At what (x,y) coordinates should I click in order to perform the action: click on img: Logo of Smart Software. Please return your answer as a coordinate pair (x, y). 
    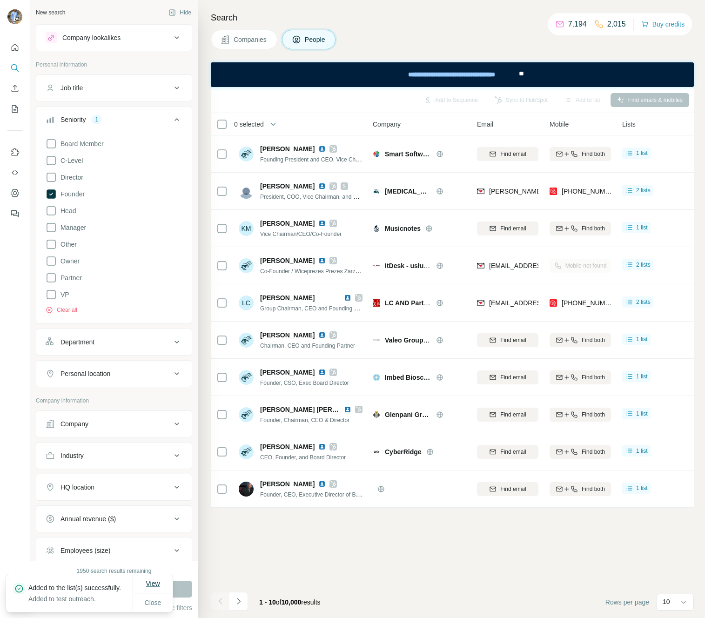
    Looking at the image, I should click on (377, 154).